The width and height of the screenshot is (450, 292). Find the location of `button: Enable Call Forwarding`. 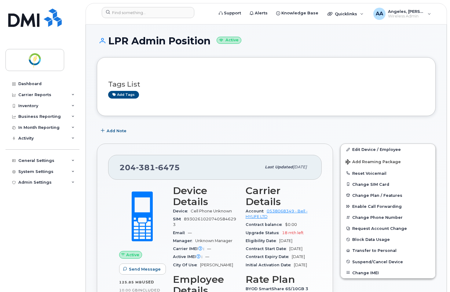

button: Enable Call Forwarding is located at coordinates (388, 206).